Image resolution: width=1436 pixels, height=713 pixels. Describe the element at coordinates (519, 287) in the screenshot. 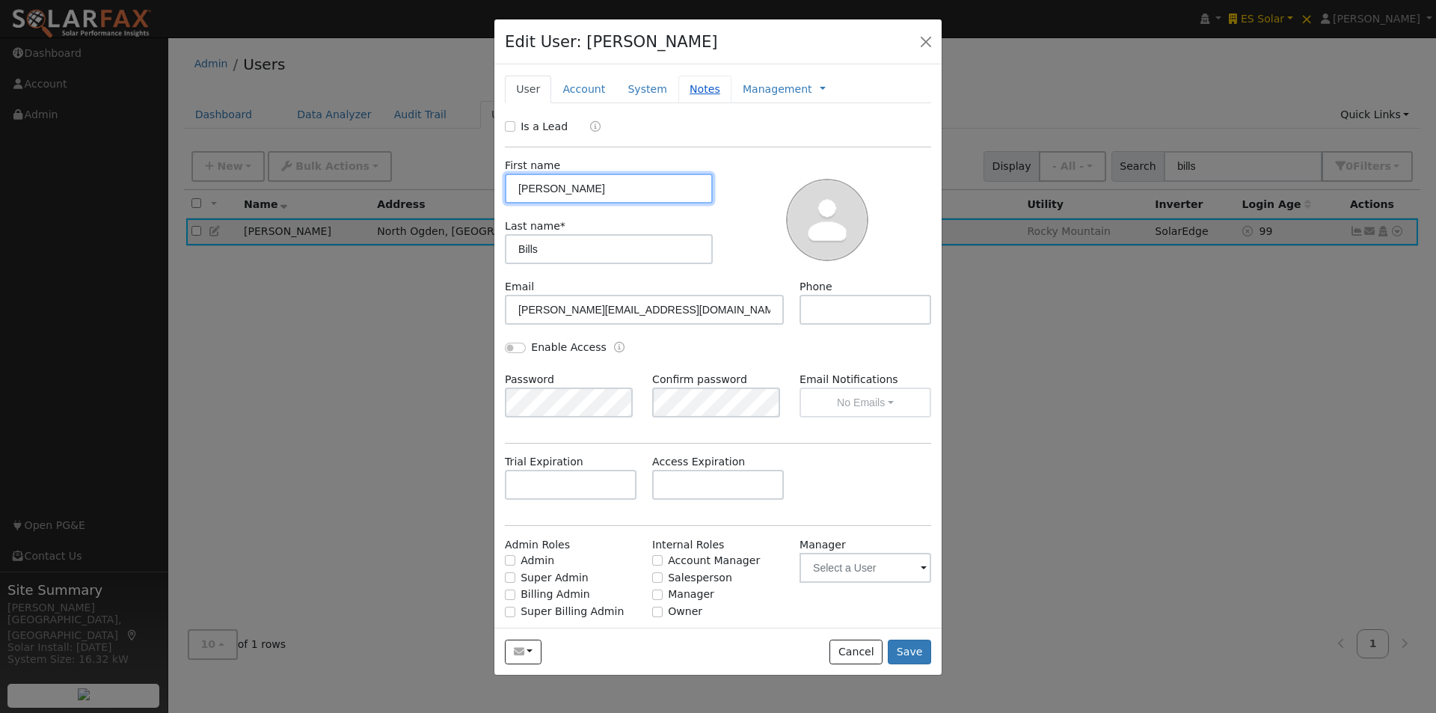

I see `label: Email` at that location.